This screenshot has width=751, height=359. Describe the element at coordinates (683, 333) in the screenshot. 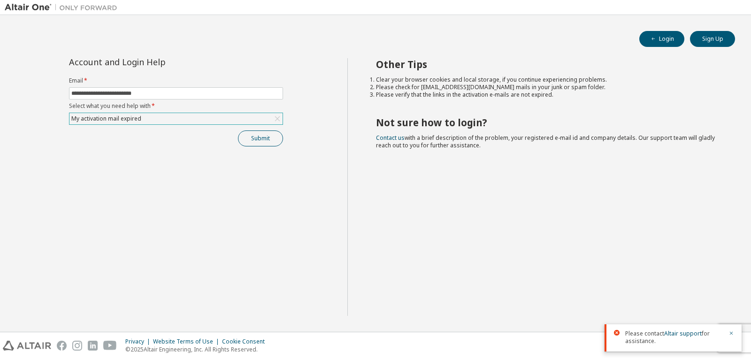

I see `a: Altair support` at that location.